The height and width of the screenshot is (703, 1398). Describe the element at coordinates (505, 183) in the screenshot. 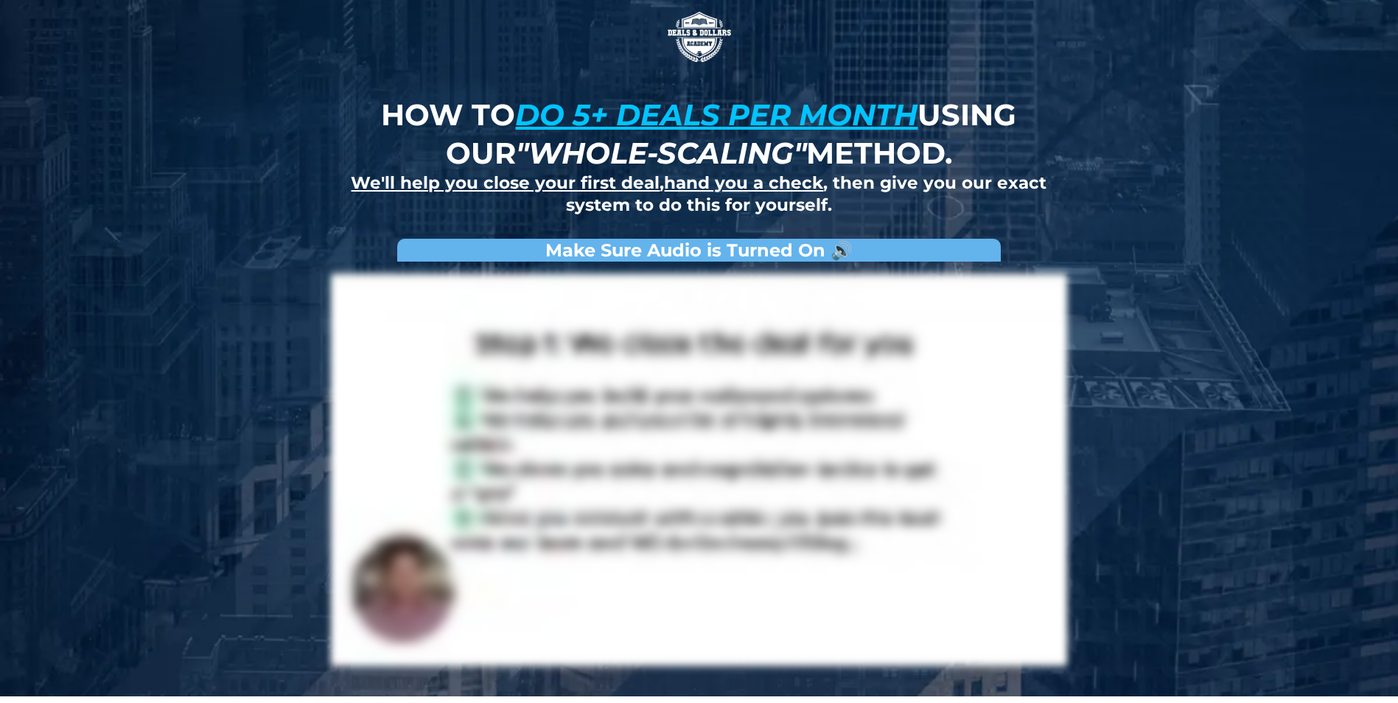

I see `u: We'll help you close your first deal` at that location.